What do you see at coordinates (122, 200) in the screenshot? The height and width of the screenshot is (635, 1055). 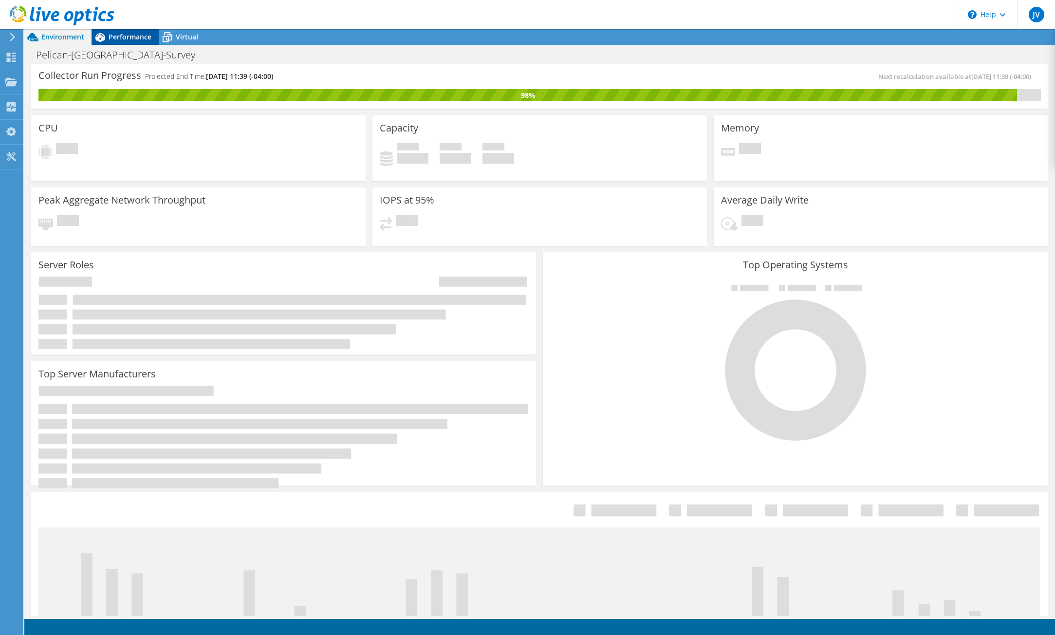 I see `h3: Peak Aggregate Network Throughput` at bounding box center [122, 200].